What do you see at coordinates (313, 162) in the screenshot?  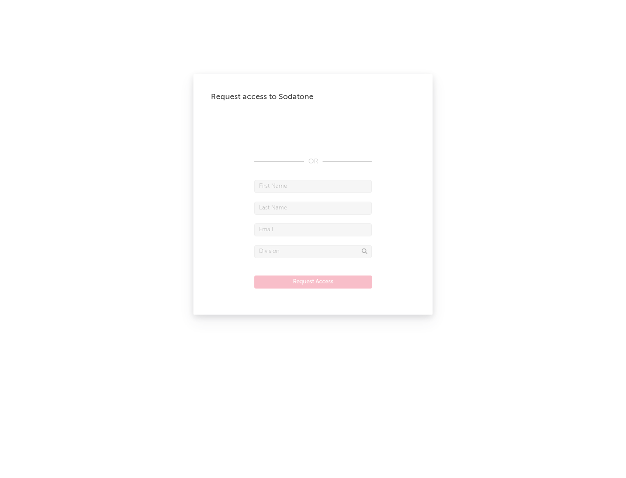 I see `div: OR` at bounding box center [313, 162].